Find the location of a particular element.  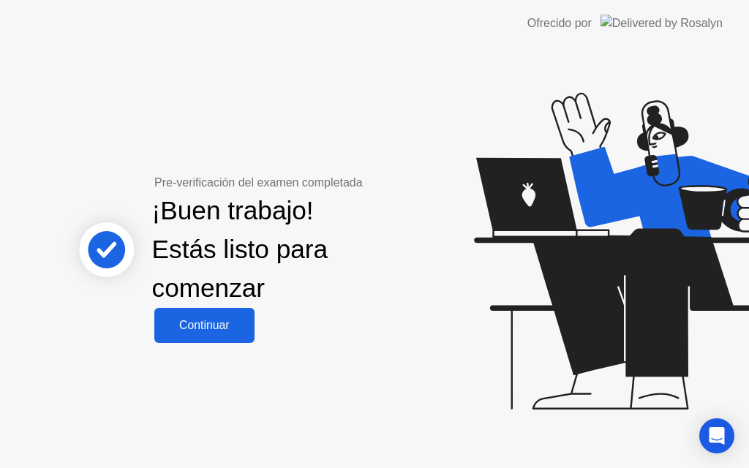

img: Delivered by Rosalyn is located at coordinates (662, 23).